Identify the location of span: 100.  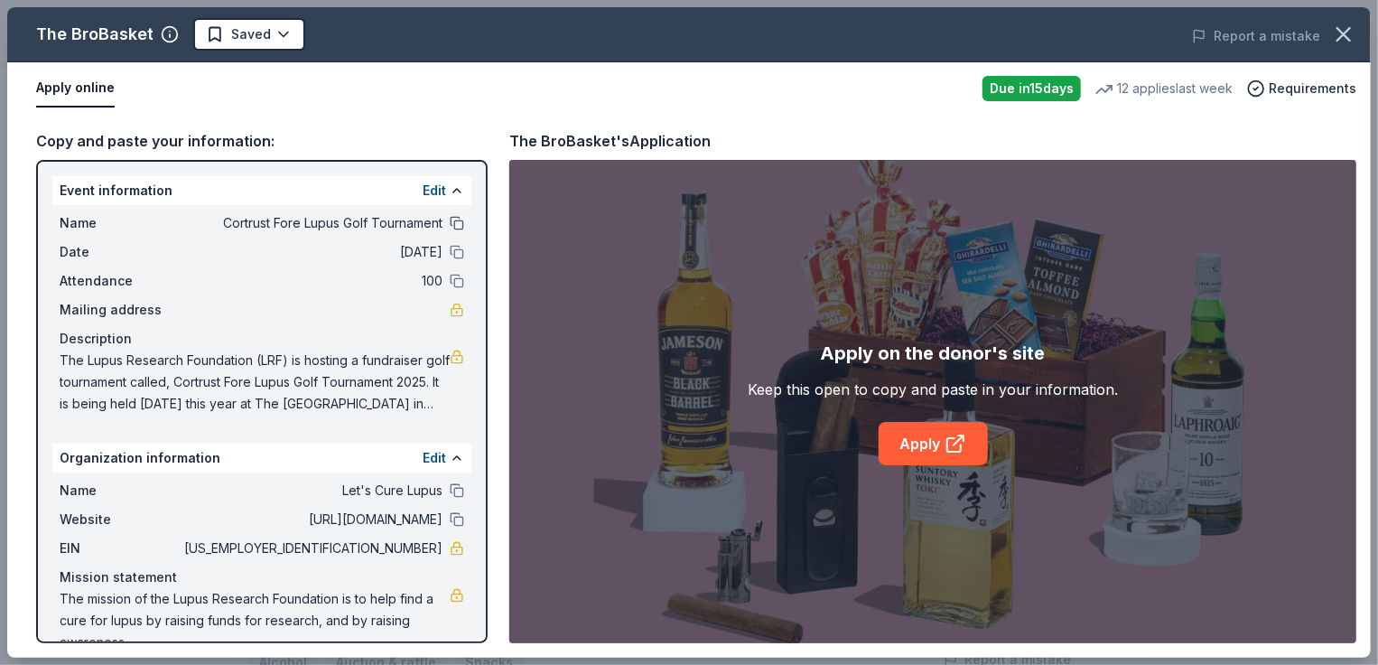
(312, 281).